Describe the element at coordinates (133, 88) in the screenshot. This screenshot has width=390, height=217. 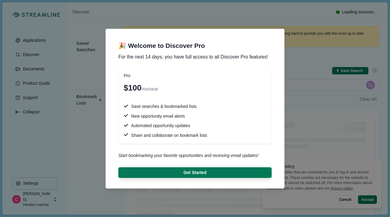
I see `span: $100` at that location.